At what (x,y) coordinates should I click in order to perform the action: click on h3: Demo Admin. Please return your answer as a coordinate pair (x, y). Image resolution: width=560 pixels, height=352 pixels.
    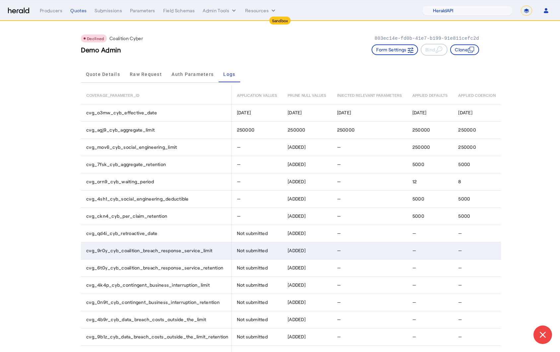
    Looking at the image, I should click on (101, 50).